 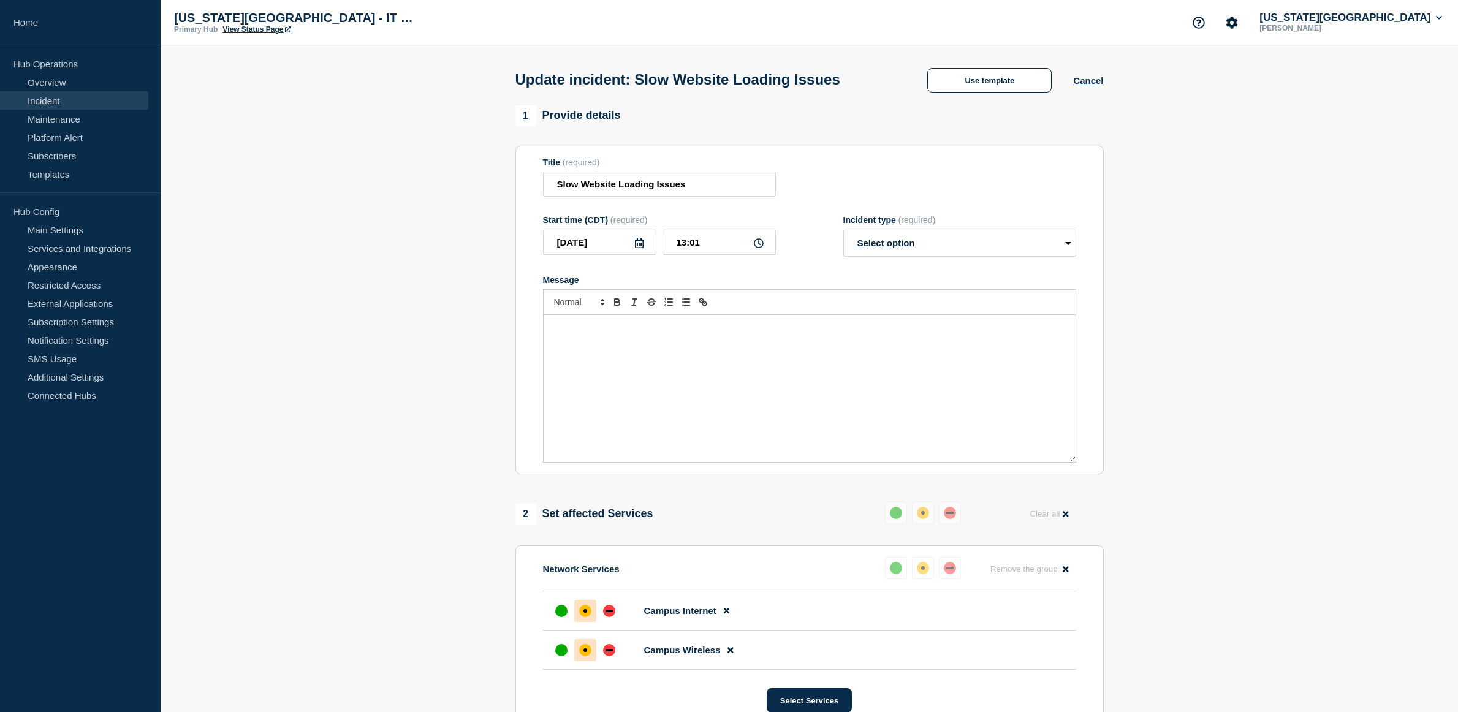 What do you see at coordinates (659, 184) in the screenshot?
I see `input: Title` at bounding box center [659, 184].